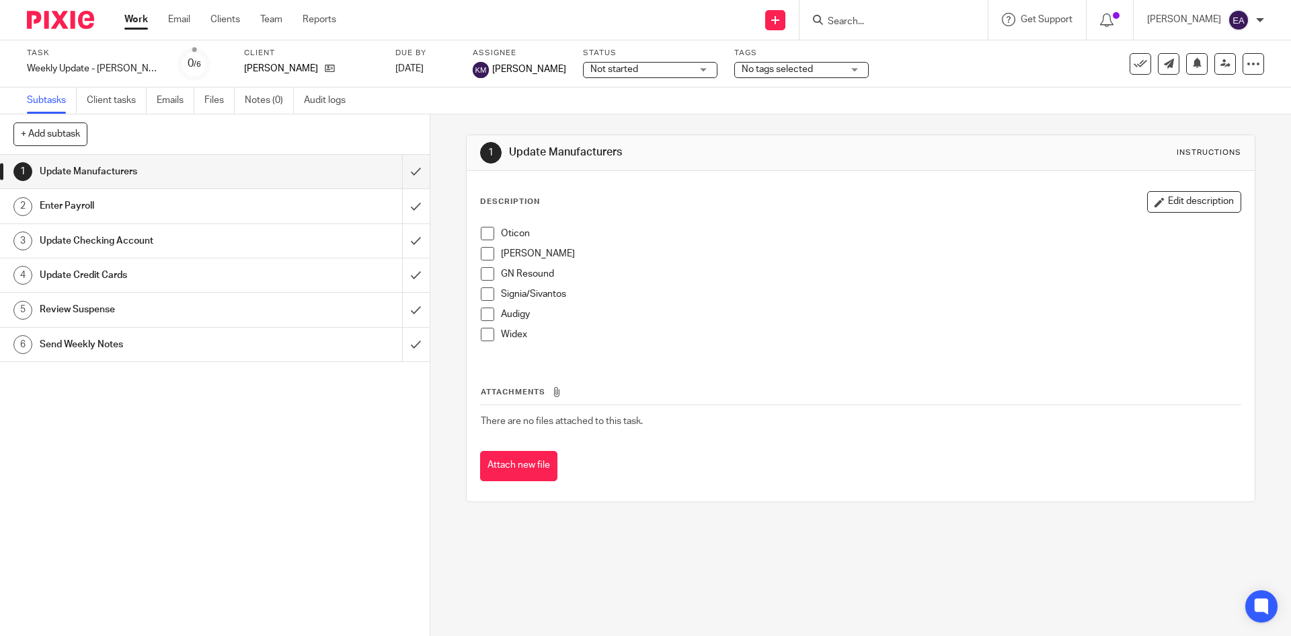 This screenshot has width=1291, height=636. What do you see at coordinates (23, 206) in the screenshot?
I see `div: 2` at bounding box center [23, 206].